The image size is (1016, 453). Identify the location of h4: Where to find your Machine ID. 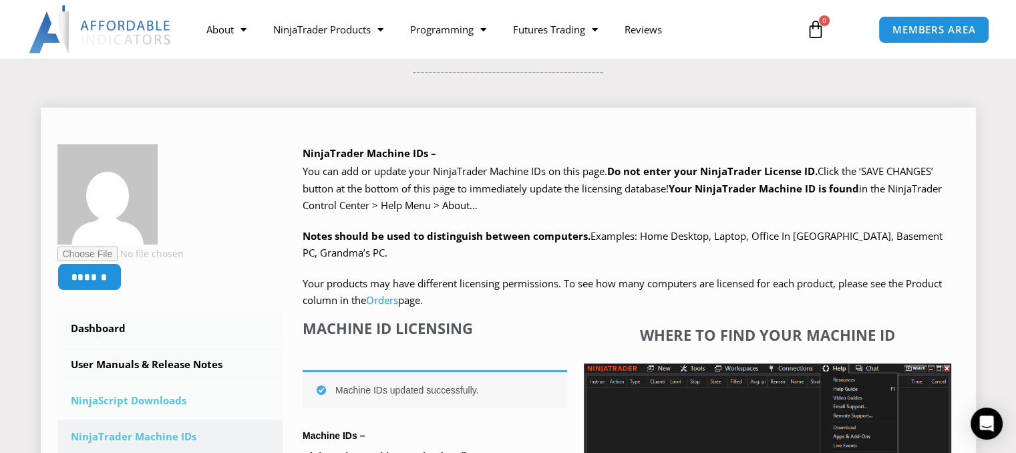
(767, 335).